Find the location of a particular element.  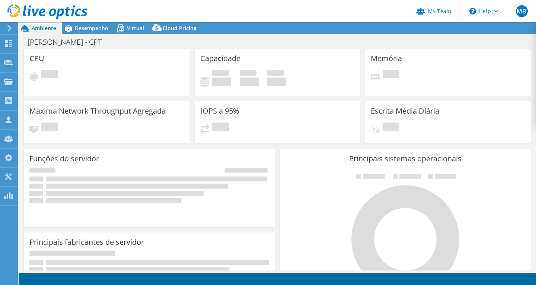

h3: Escrita Média Diária is located at coordinates (405, 111).